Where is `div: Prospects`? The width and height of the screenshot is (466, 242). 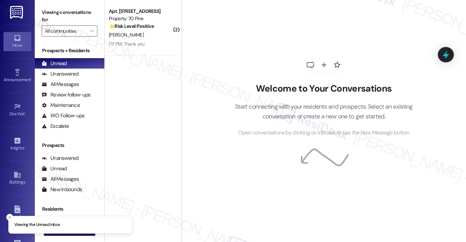
div: Prospects is located at coordinates (70, 145).